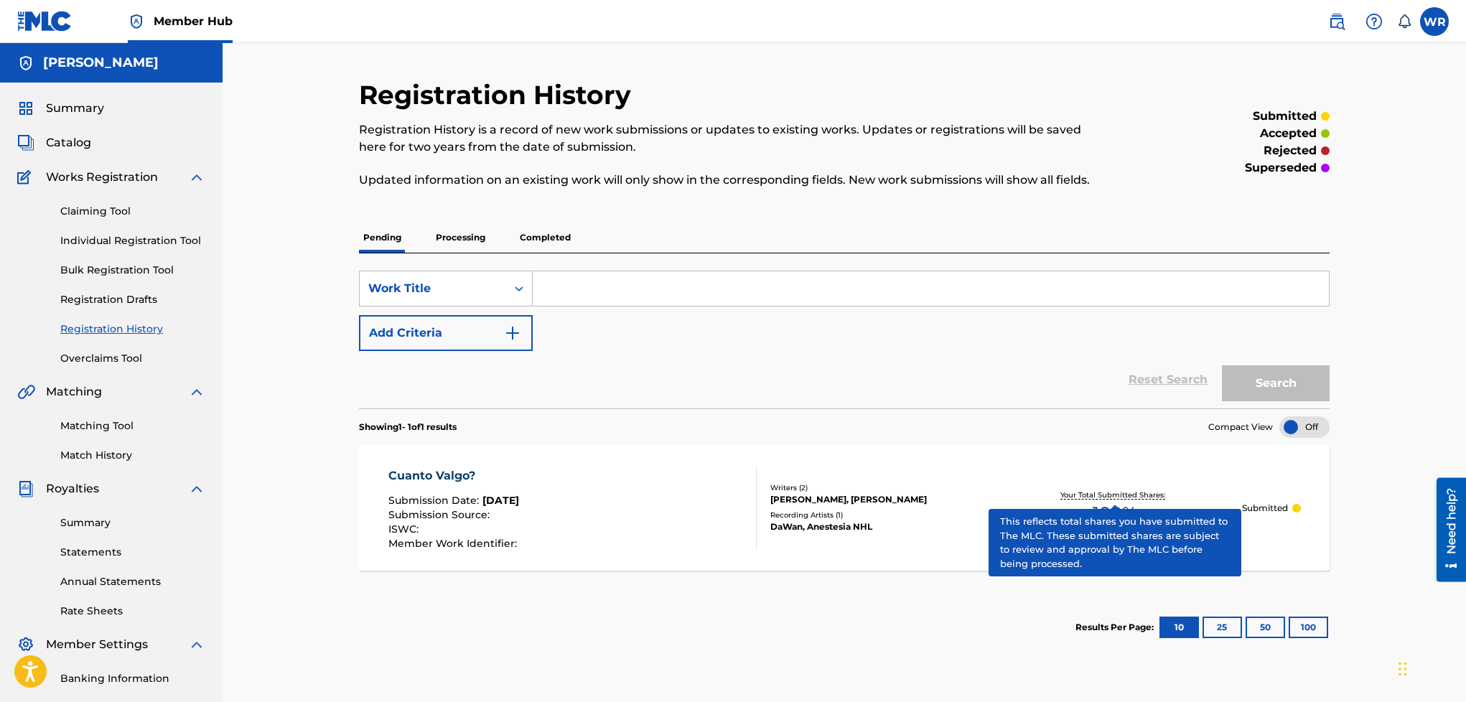 This screenshot has width=1466, height=702. I want to click on div: Widget de chat, so click(1430, 668).